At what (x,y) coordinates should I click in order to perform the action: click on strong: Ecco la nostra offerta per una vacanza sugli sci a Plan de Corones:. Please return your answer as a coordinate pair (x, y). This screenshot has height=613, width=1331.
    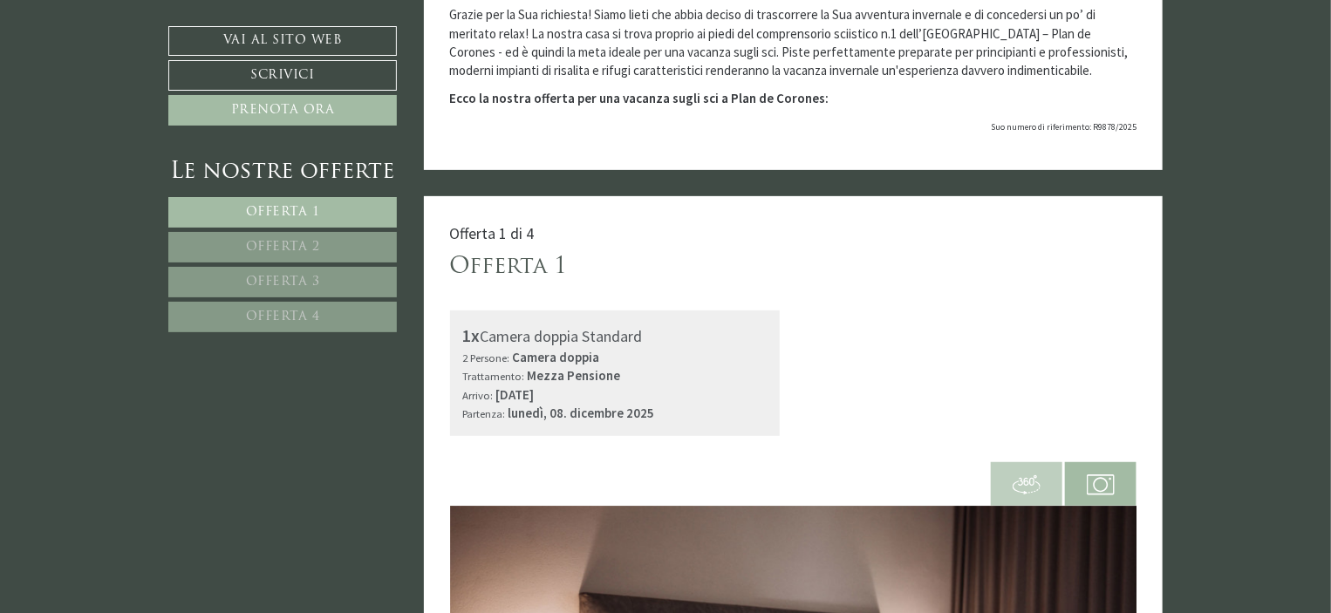
    Looking at the image, I should click on (639, 98).